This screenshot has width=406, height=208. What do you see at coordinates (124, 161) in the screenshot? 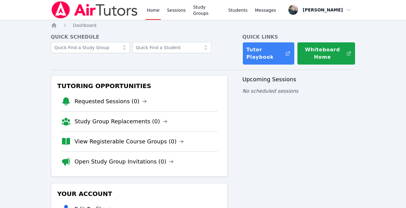
I see `a: Open Study Group Invitations (0)` at bounding box center [124, 161].